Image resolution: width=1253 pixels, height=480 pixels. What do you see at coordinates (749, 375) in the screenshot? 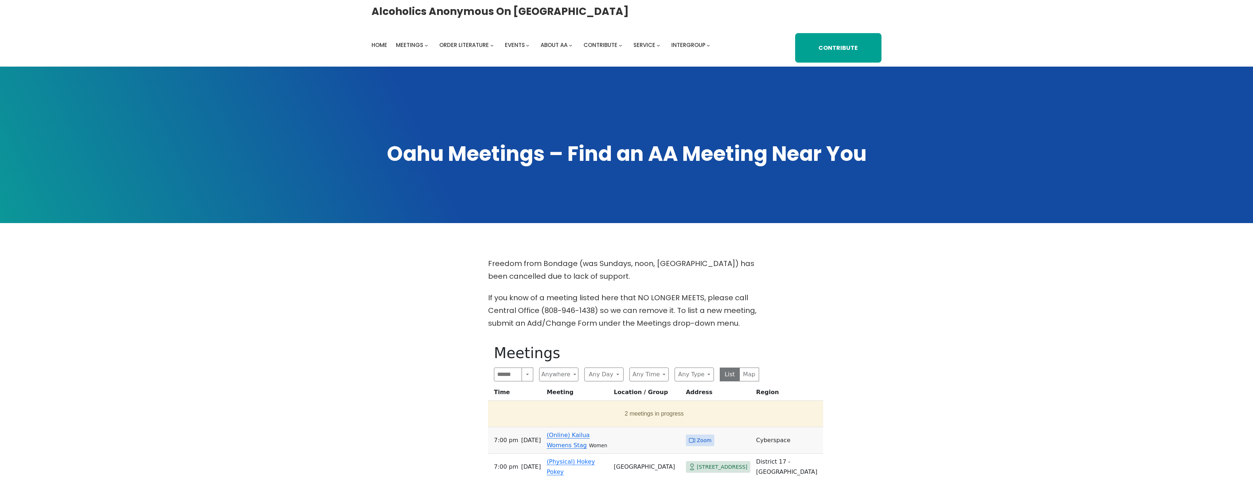
I see `button: Map` at bounding box center [749, 375].